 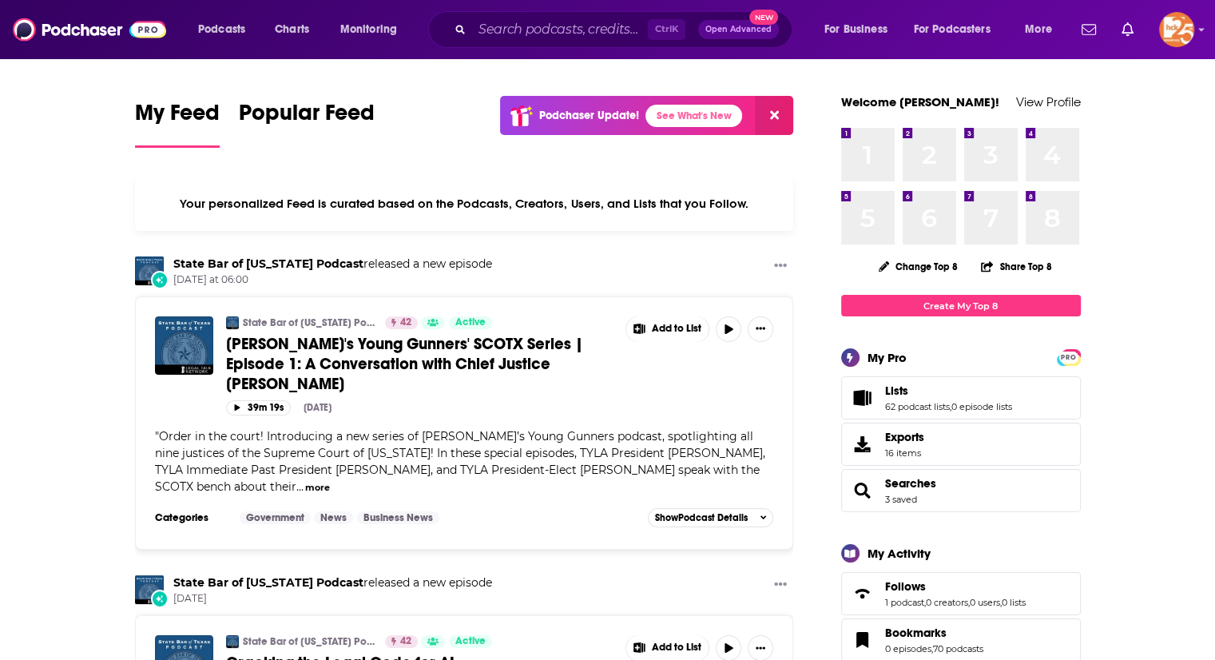 What do you see at coordinates (1069, 357) in the screenshot?
I see `span: PRO` at bounding box center [1069, 357].